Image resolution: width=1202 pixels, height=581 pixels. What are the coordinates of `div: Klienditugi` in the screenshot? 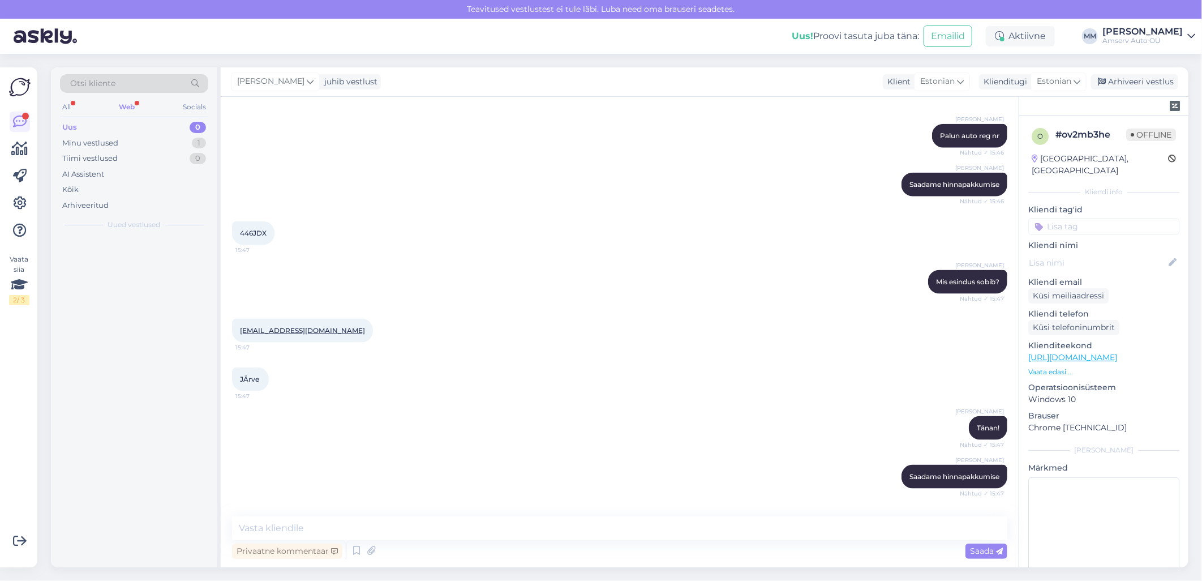 It's located at (1003, 81).